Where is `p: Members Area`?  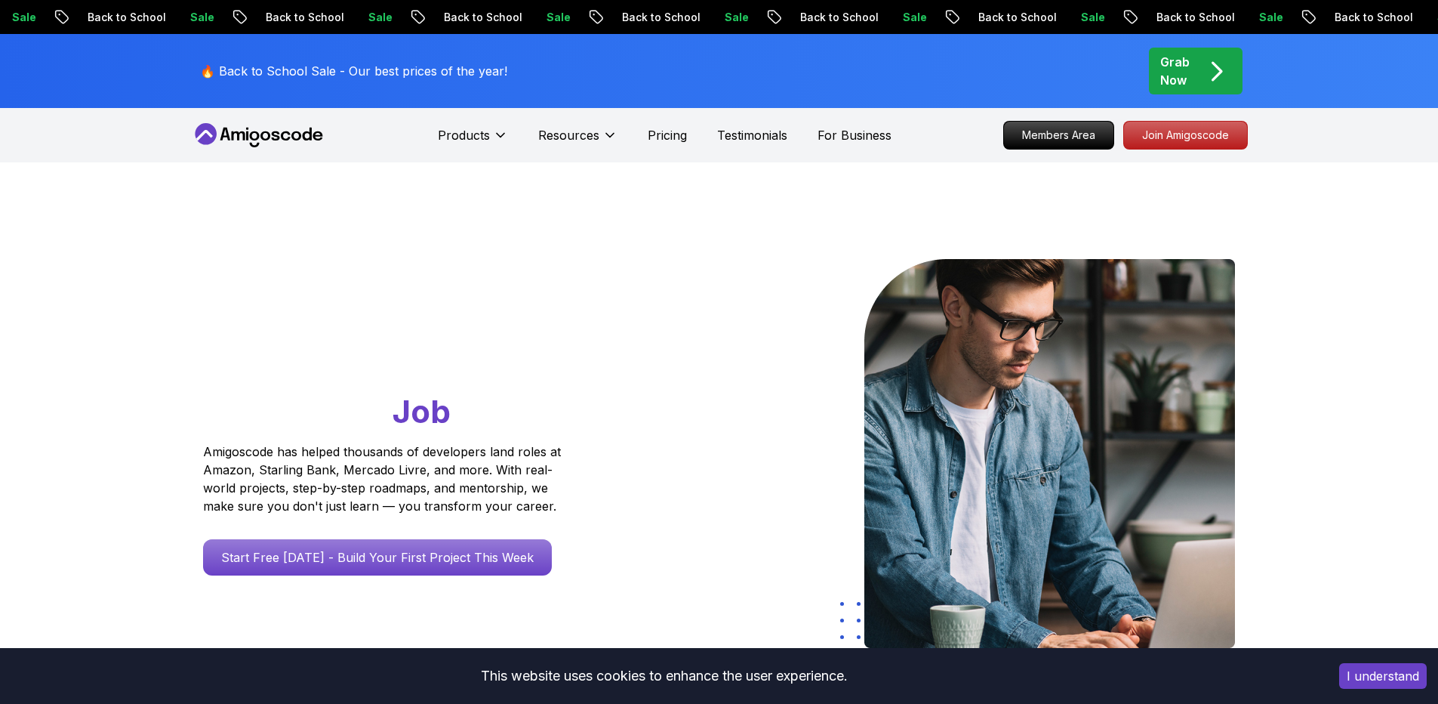 p: Members Area is located at coordinates (1058, 135).